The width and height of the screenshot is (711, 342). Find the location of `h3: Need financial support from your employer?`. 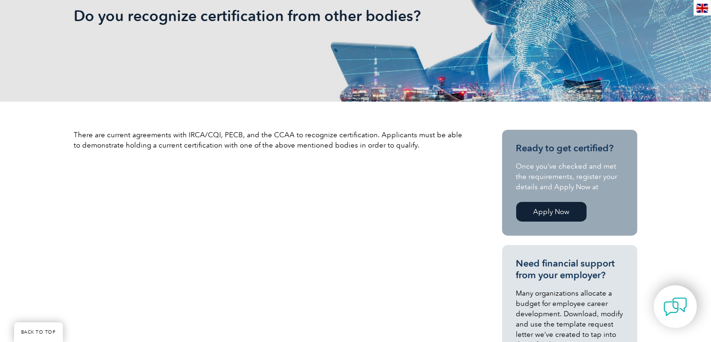

h3: Need financial support from your employer? is located at coordinates (569, 270).